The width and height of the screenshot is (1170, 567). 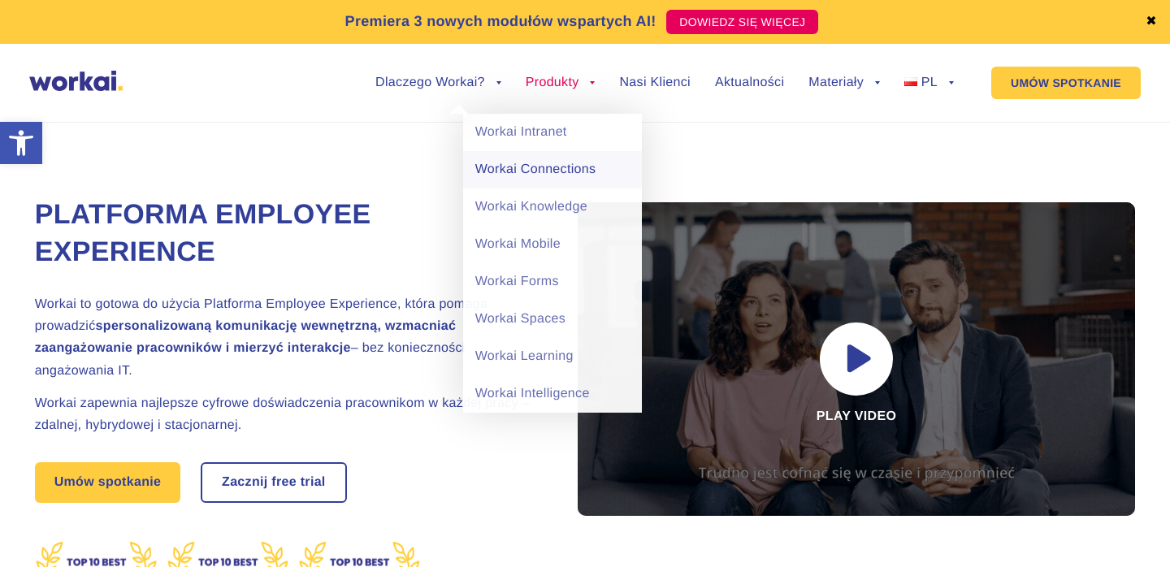 I want to click on a: Workai Intelligence, so click(x=552, y=394).